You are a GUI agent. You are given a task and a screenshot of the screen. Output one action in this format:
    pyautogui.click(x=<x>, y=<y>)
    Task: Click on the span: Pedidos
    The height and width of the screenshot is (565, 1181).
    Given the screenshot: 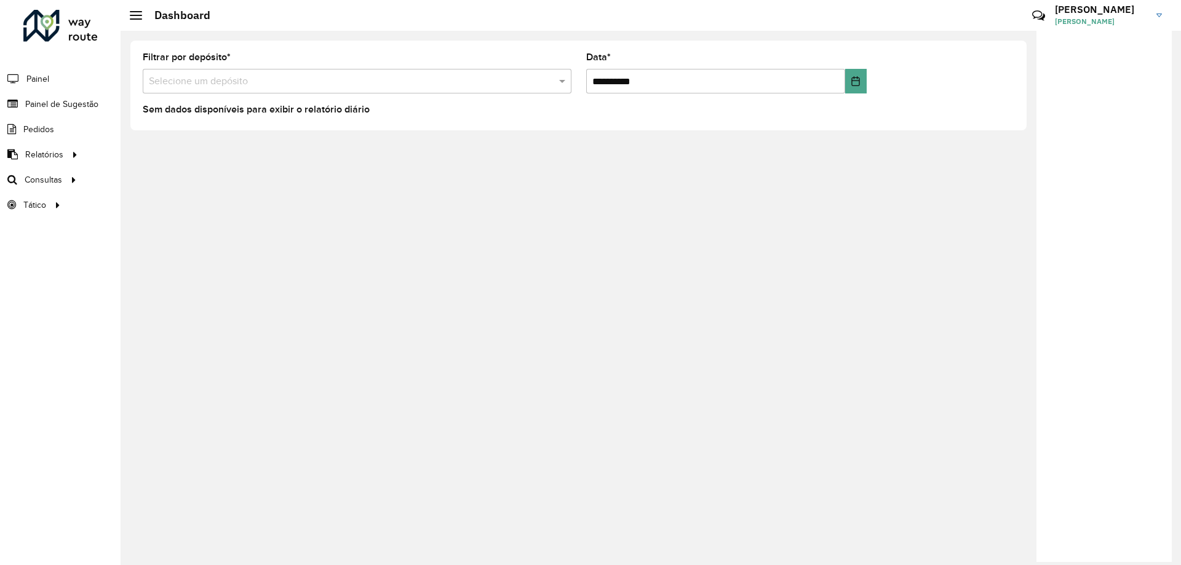 What is the action you would take?
    pyautogui.click(x=39, y=129)
    